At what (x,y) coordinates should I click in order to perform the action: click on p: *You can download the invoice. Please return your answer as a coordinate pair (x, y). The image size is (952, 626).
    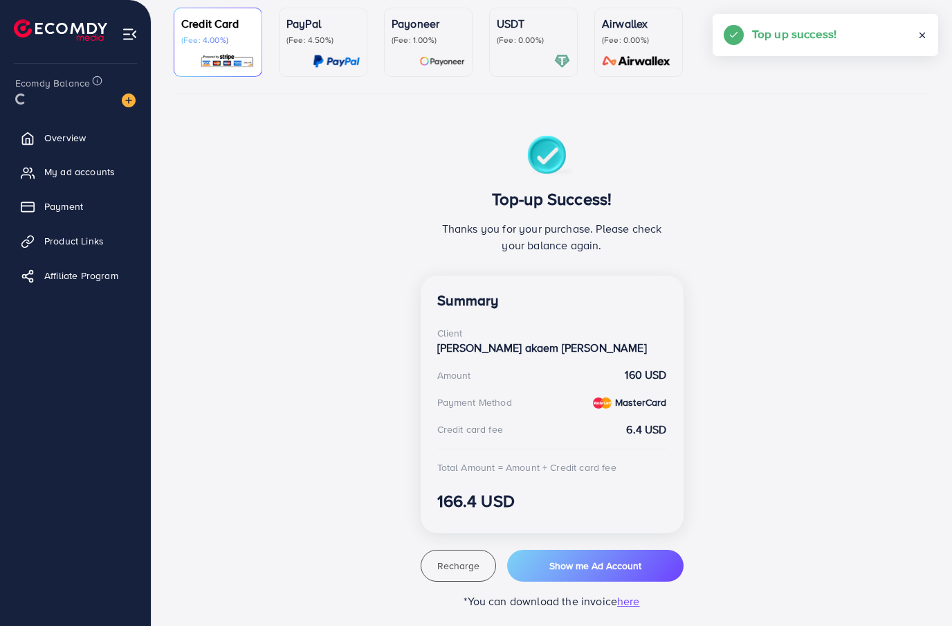
    Looking at the image, I should click on (552, 601).